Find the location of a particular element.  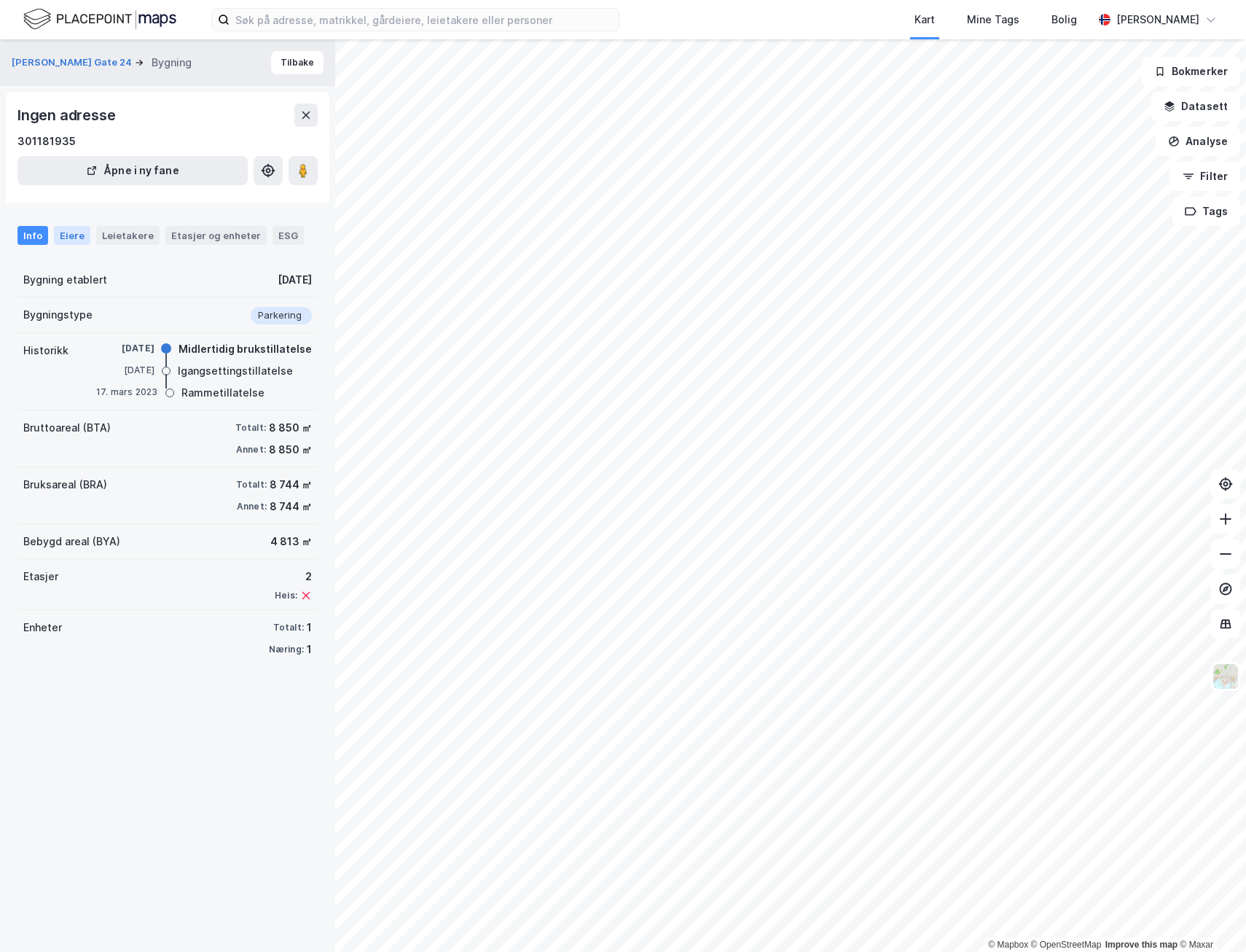

div: 301181935 is located at coordinates (46, 141).